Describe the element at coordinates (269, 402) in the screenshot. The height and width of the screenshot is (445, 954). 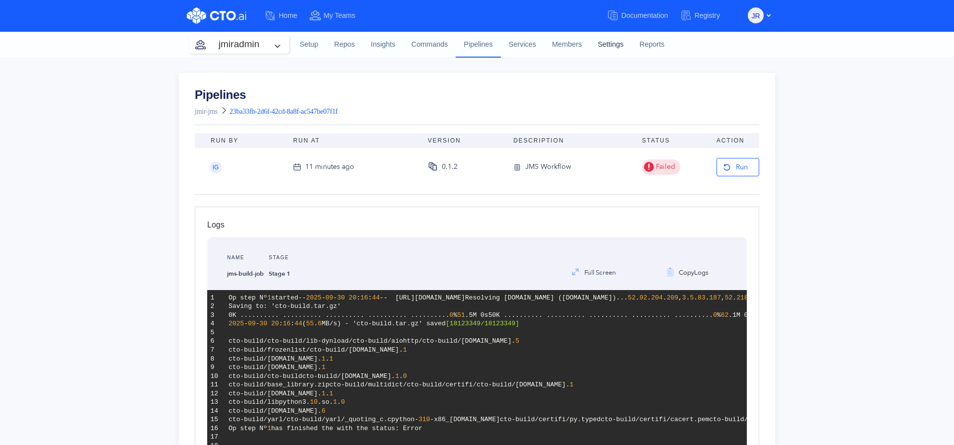
I see `span: cto-build/libpython3.` at that location.